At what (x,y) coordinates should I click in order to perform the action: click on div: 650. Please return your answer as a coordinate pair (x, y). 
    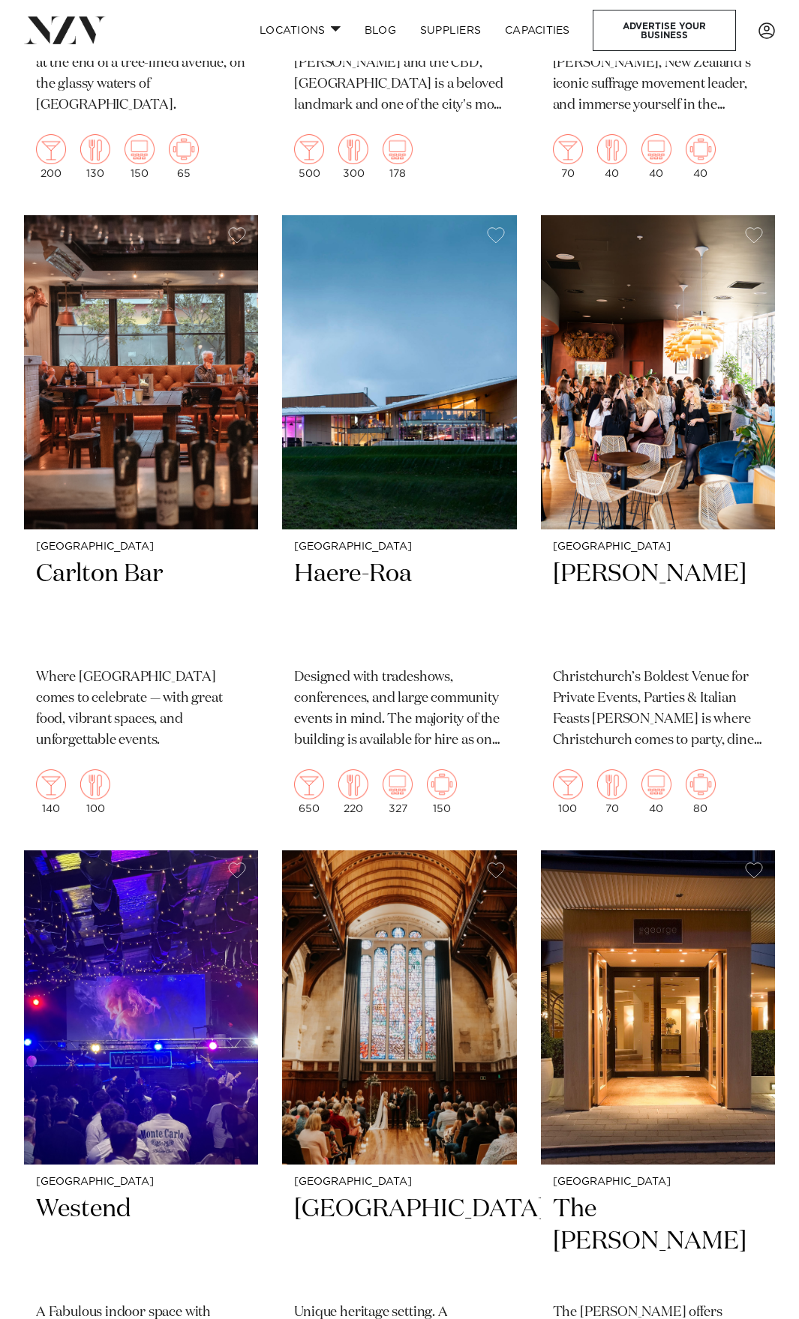
    Looking at the image, I should click on (309, 792).